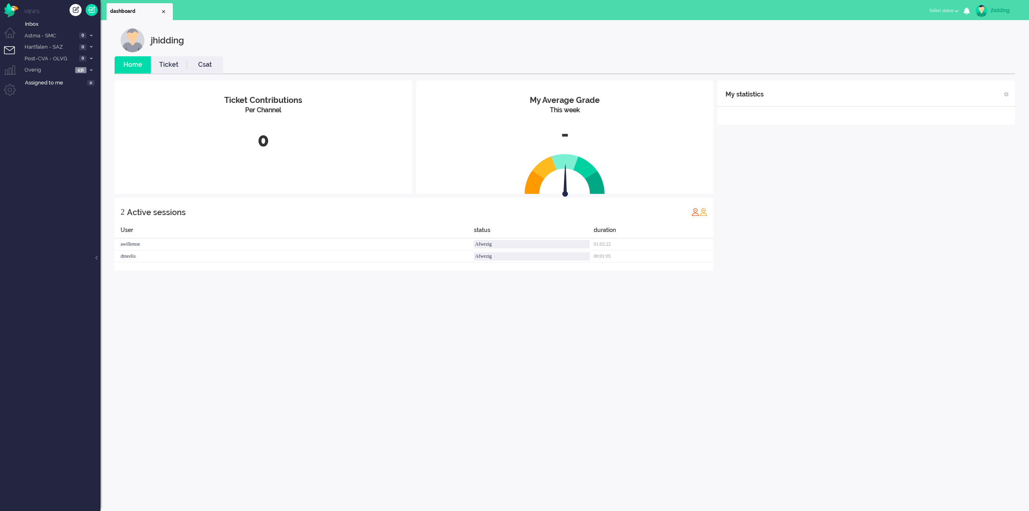 The image size is (1029, 511). What do you see at coordinates (13, 36) in the screenshot?
I see `li: Dashboard menu` at bounding box center [13, 36].